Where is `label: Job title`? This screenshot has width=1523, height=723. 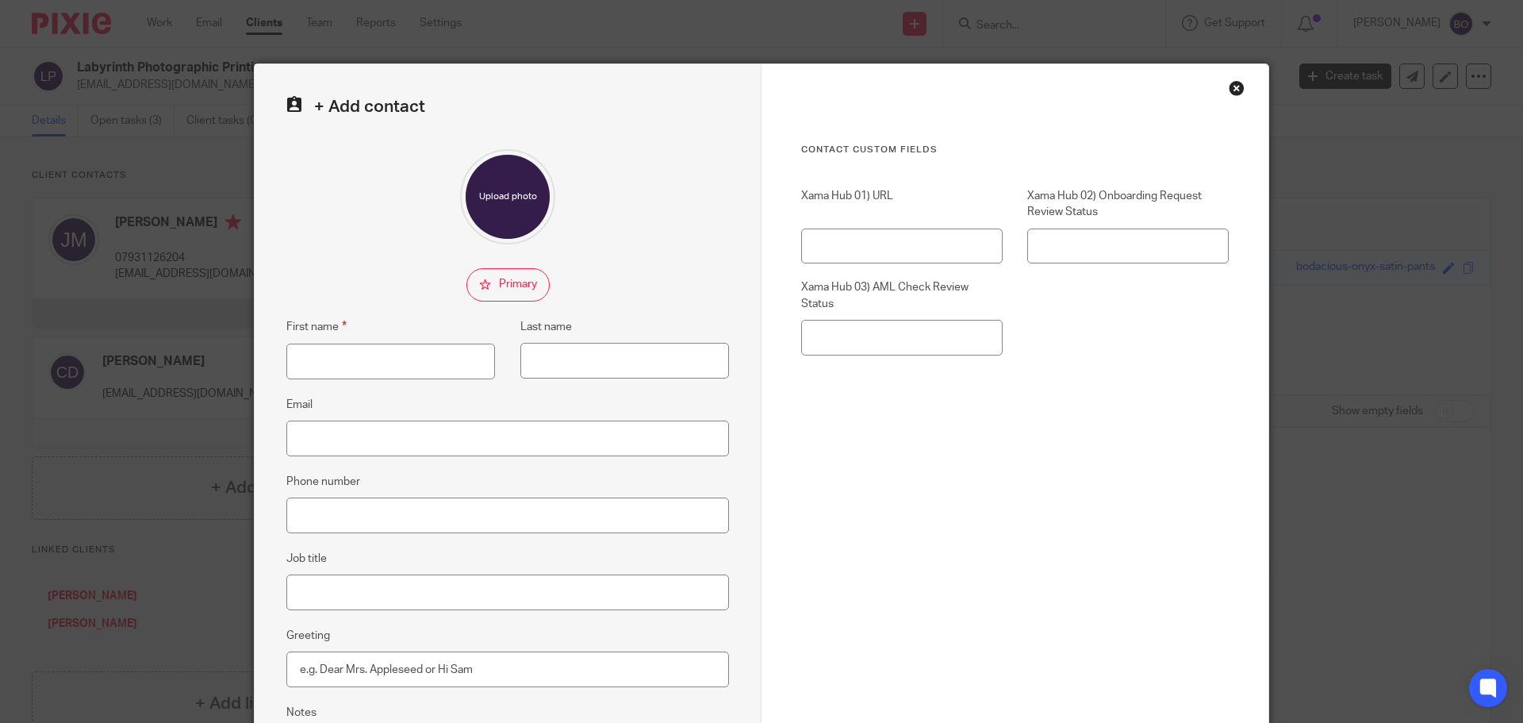 label: Job title is located at coordinates (306, 558).